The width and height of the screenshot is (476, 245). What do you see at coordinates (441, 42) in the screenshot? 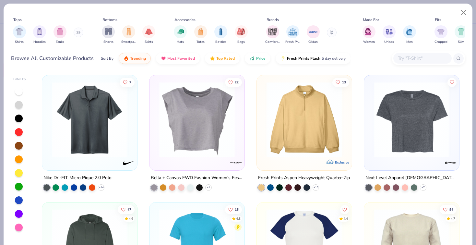
I see `span: Cropped` at bounding box center [441, 42].